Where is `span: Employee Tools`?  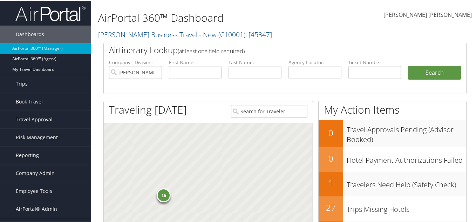 span: Employee Tools is located at coordinates (34, 190).